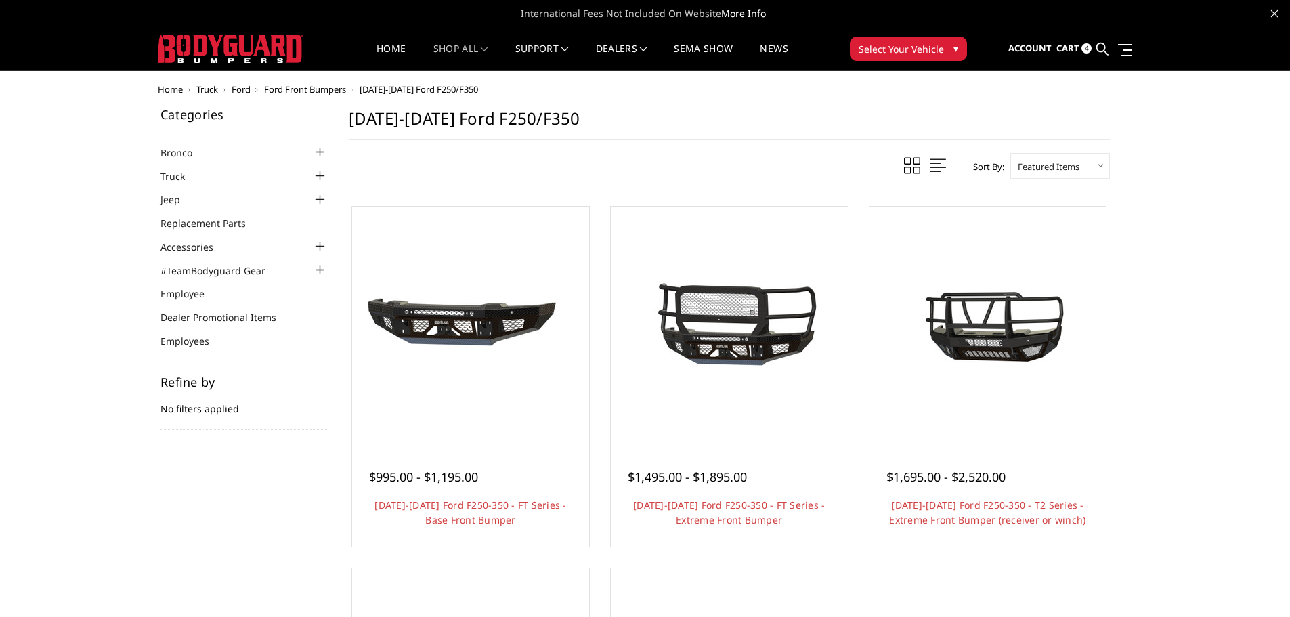 This screenshot has height=617, width=1290. Describe the element at coordinates (461, 57) in the screenshot. I see `a: shop all` at that location.